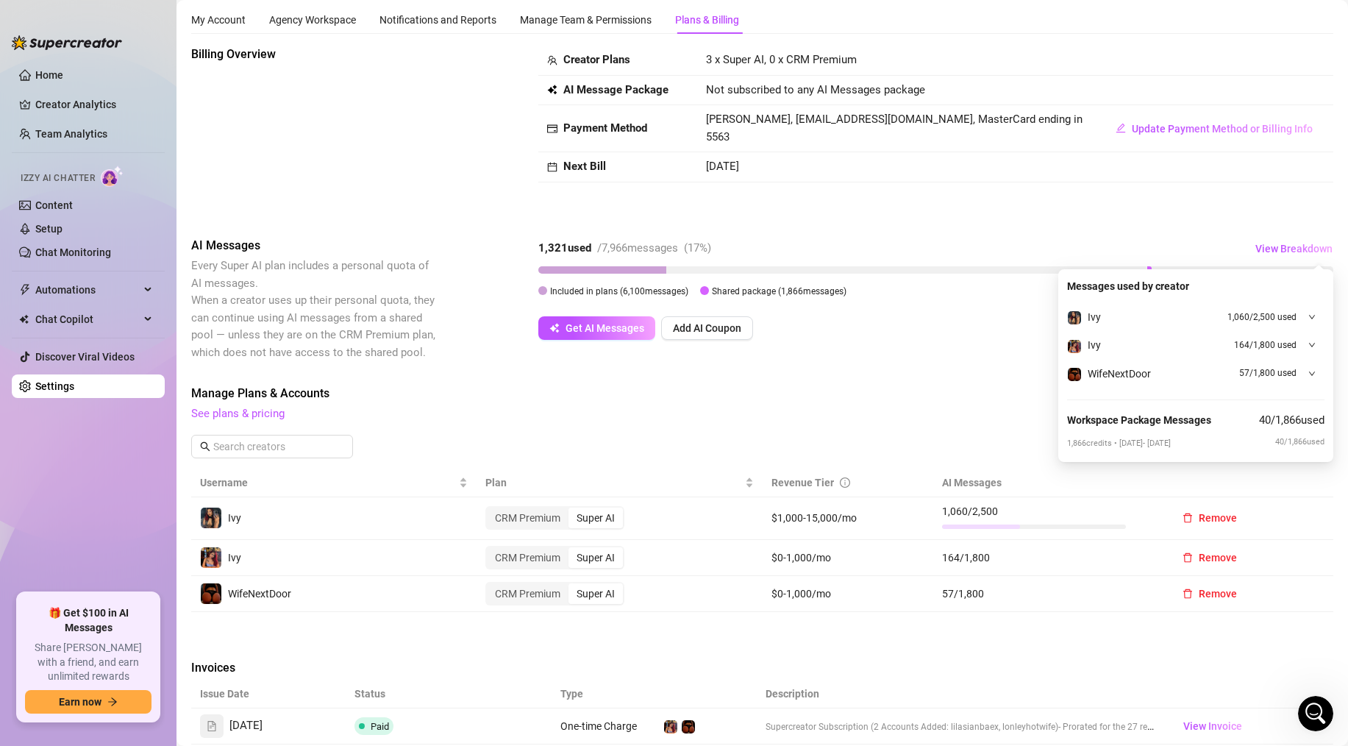 Image resolution: width=1348 pixels, height=746 pixels. Describe the element at coordinates (605, 328) in the screenshot. I see `span: Get AI Messages` at that location.